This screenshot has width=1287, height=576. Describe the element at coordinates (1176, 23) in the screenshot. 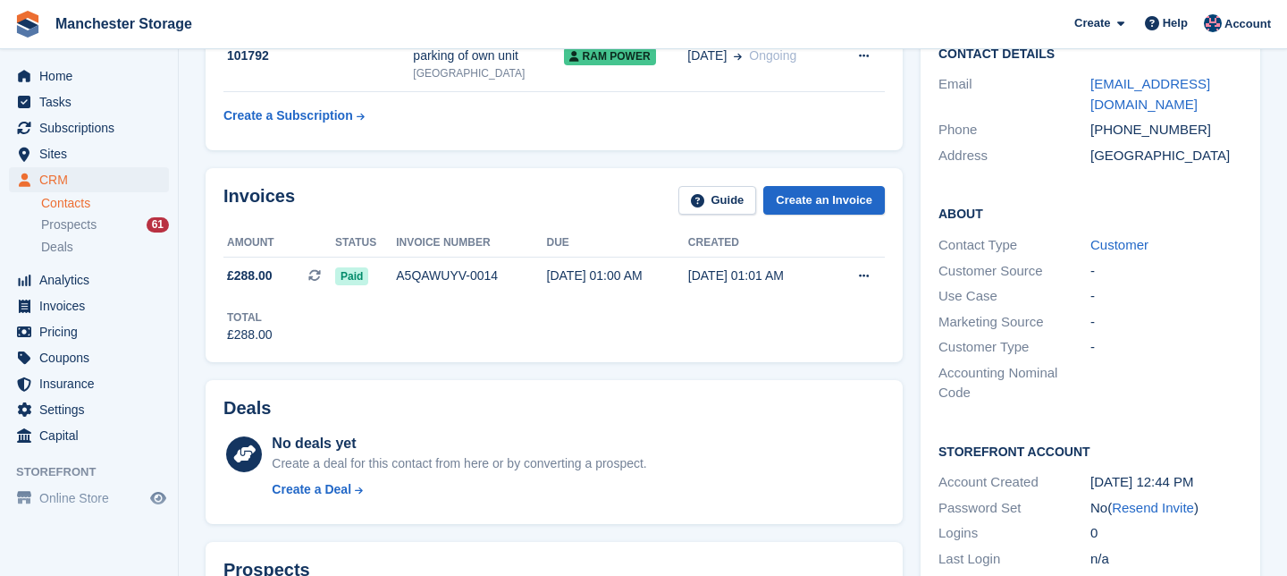

I see `span: Help` at that location.